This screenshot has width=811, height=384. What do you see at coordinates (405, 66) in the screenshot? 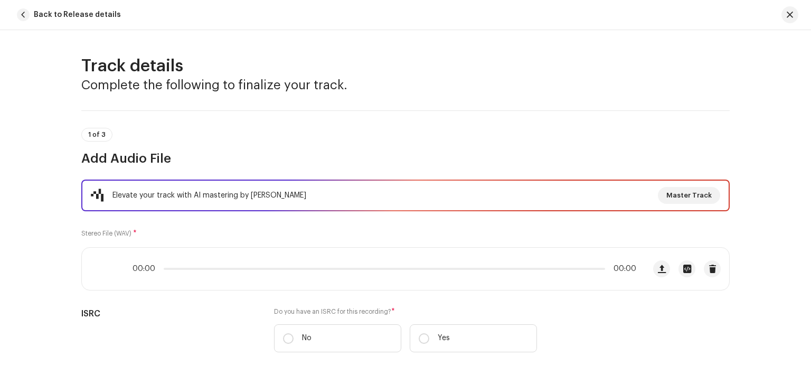
I see `h2: Track details` at bounding box center [405, 66].